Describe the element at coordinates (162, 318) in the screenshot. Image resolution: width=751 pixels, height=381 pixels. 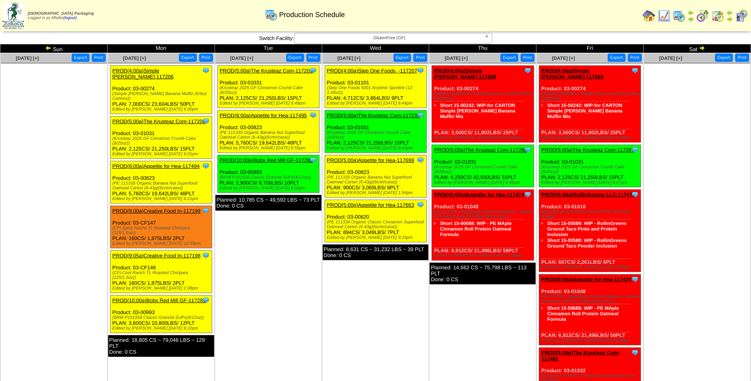
I see `div: (BRM P101558 Classic Granola SUPs(4/12oz))` at that location.